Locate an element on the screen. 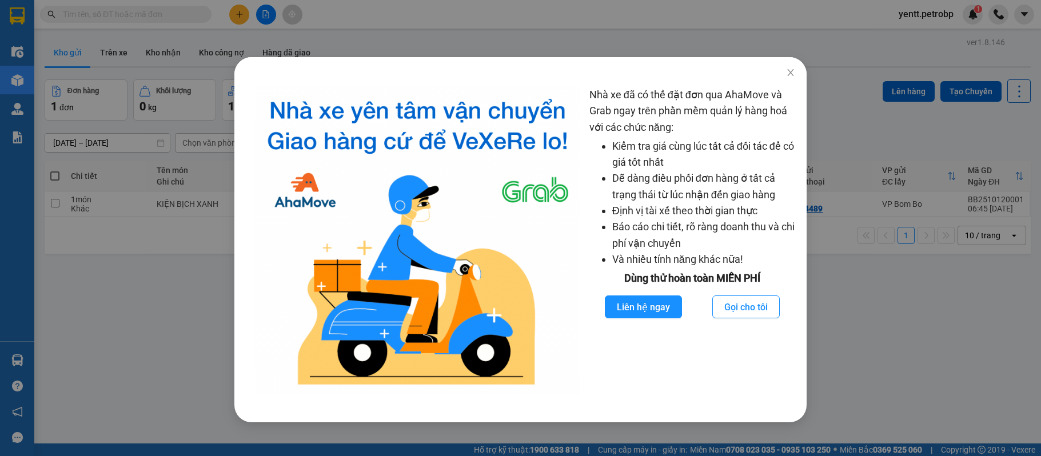  li: Định vị tài xế theo thời gian thực is located at coordinates (704, 211).